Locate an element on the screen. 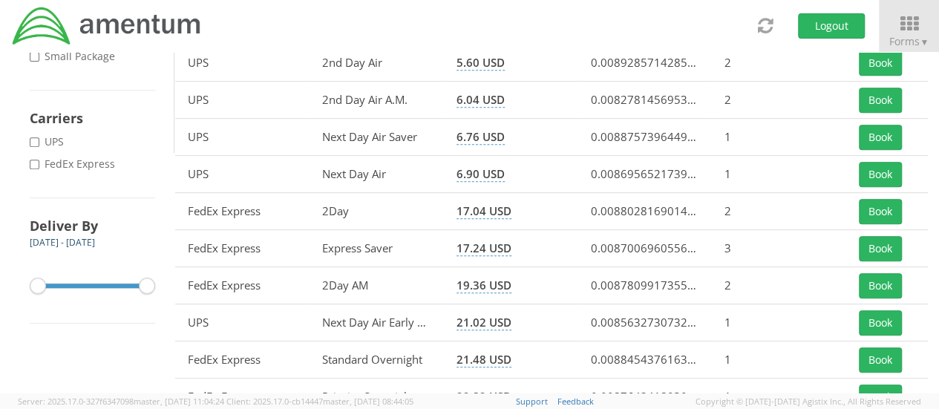  span: 5.60 USD is located at coordinates (480, 62).